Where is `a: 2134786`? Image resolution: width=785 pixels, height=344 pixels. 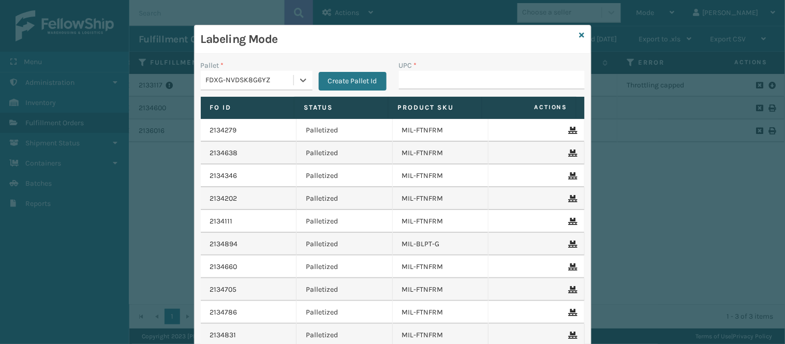
a: 2134786 is located at coordinates (223, 312).